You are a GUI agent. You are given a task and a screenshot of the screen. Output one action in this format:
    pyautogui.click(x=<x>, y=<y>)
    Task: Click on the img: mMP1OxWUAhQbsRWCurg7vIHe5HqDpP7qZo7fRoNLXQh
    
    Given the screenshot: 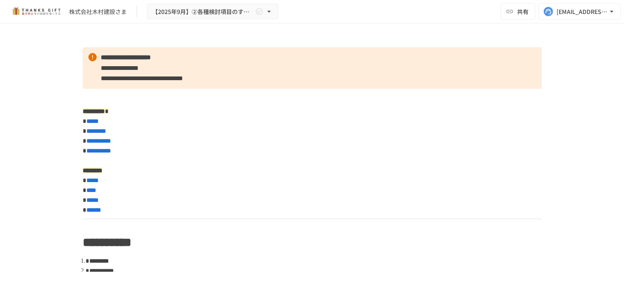 What is the action you would take?
    pyautogui.click(x=36, y=12)
    